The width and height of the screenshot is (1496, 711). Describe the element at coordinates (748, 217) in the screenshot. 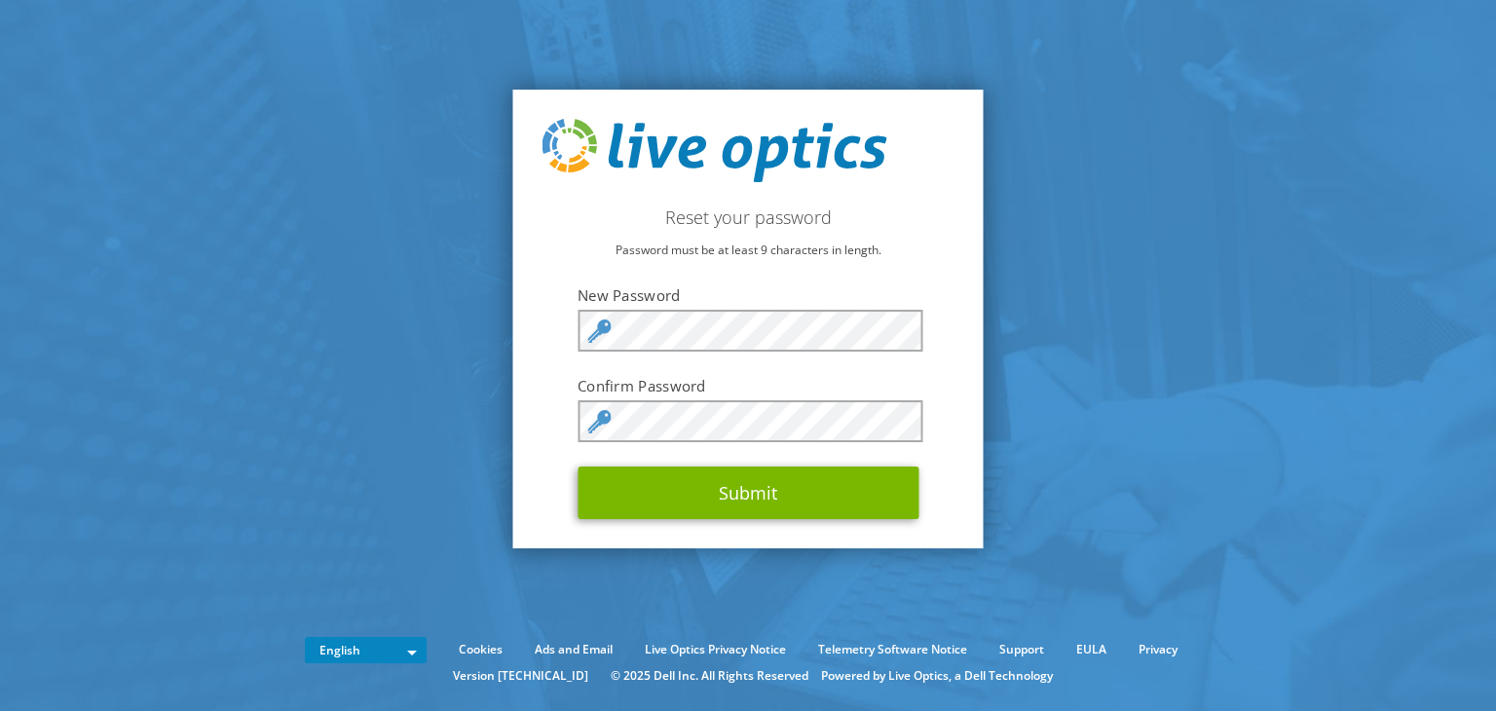

I see `h2: Reset your password` at that location.